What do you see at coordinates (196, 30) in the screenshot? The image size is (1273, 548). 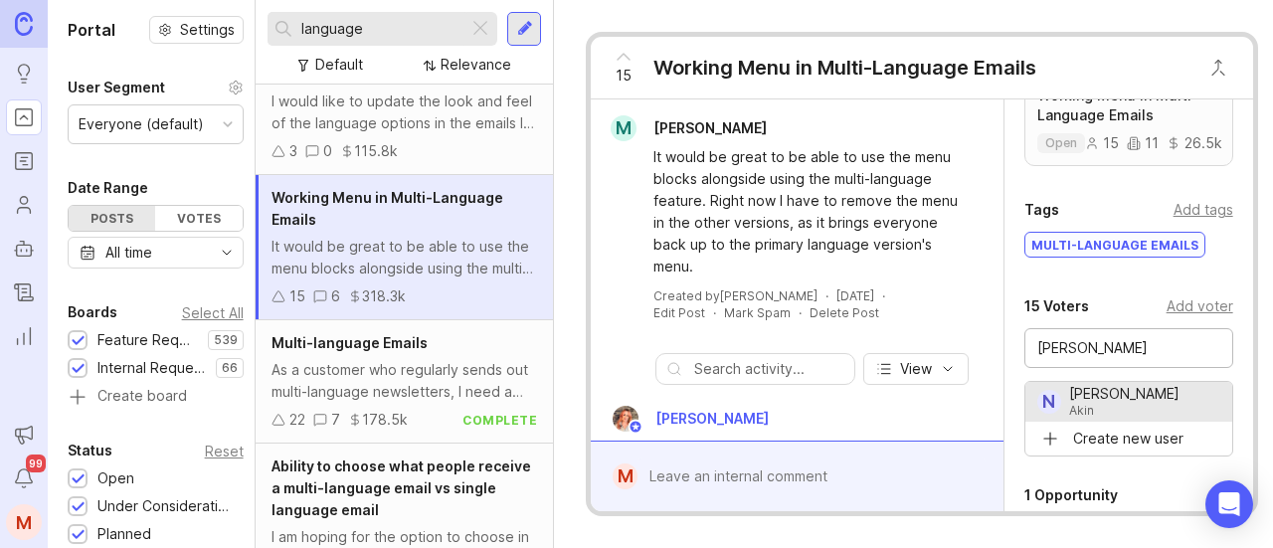 I see `a: Settings` at bounding box center [196, 30].